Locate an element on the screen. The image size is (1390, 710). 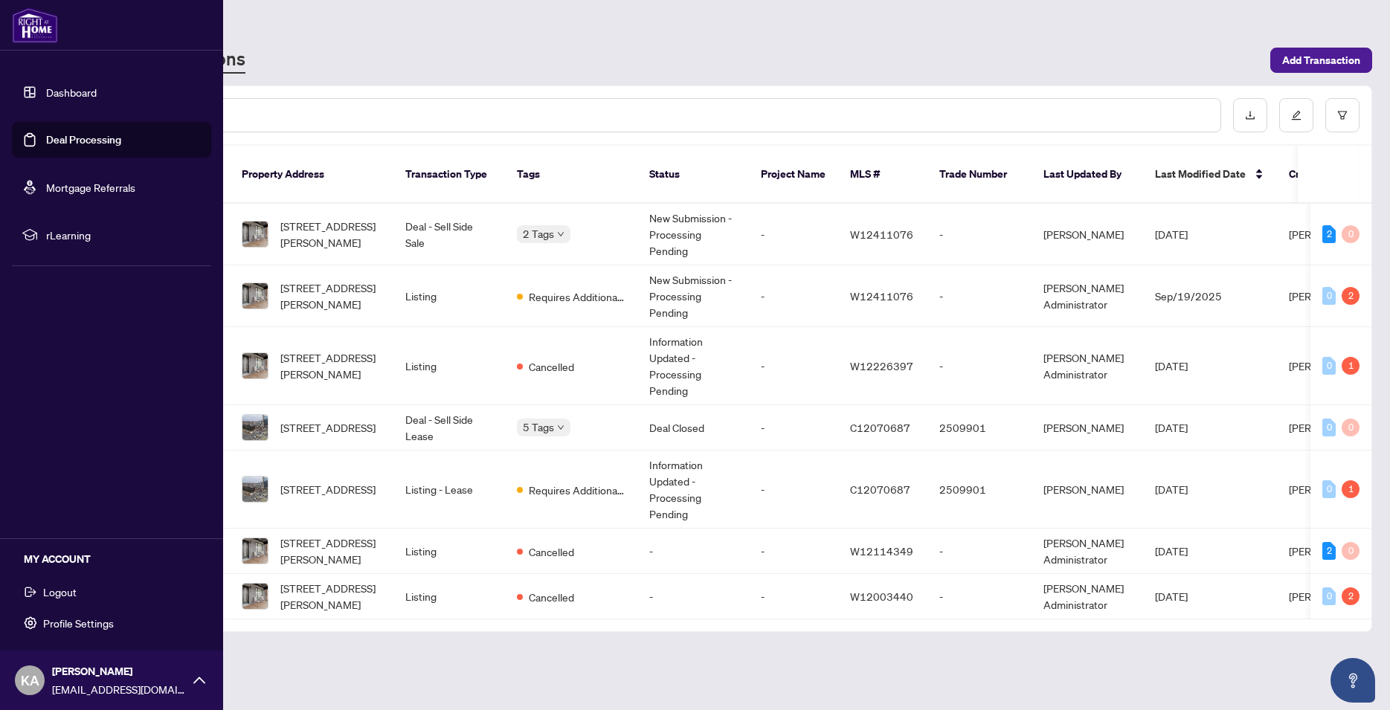
td: Deal Closed is located at coordinates (693, 428).